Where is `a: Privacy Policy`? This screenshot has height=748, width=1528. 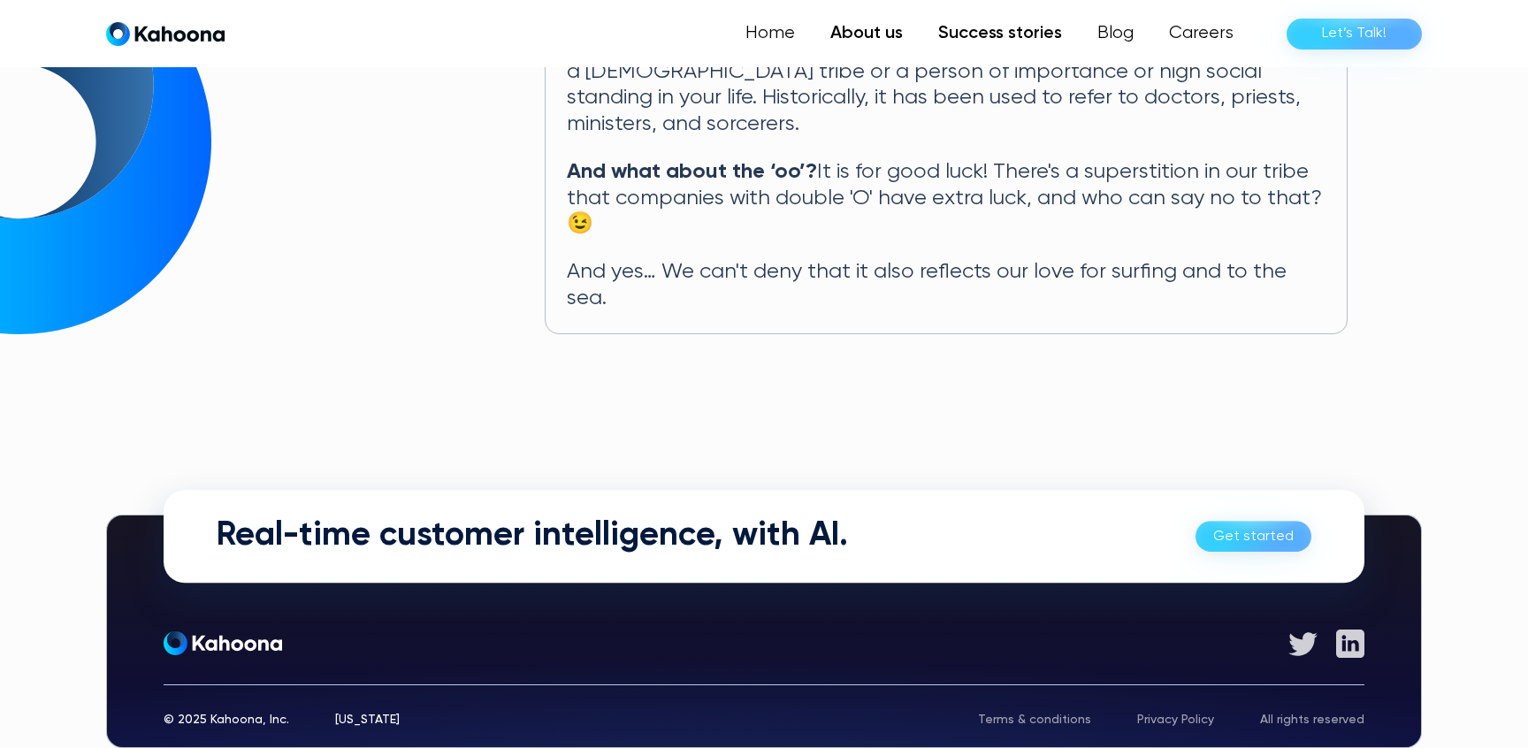
a: Privacy Policy is located at coordinates (1175, 720).